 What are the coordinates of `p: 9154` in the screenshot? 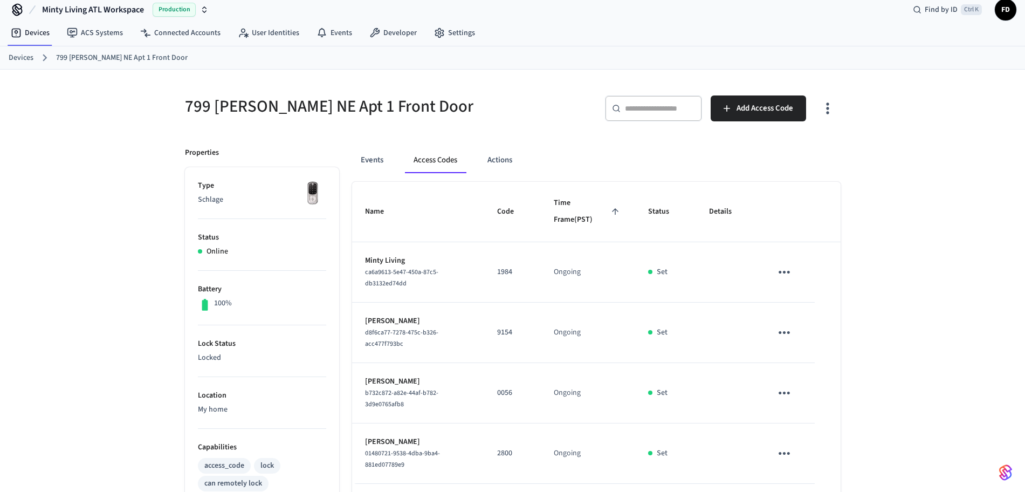 It's located at (512, 332).